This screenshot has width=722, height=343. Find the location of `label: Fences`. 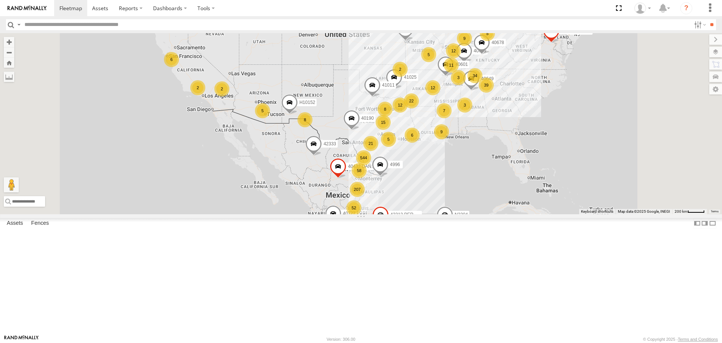

label: Fences is located at coordinates (40, 224).